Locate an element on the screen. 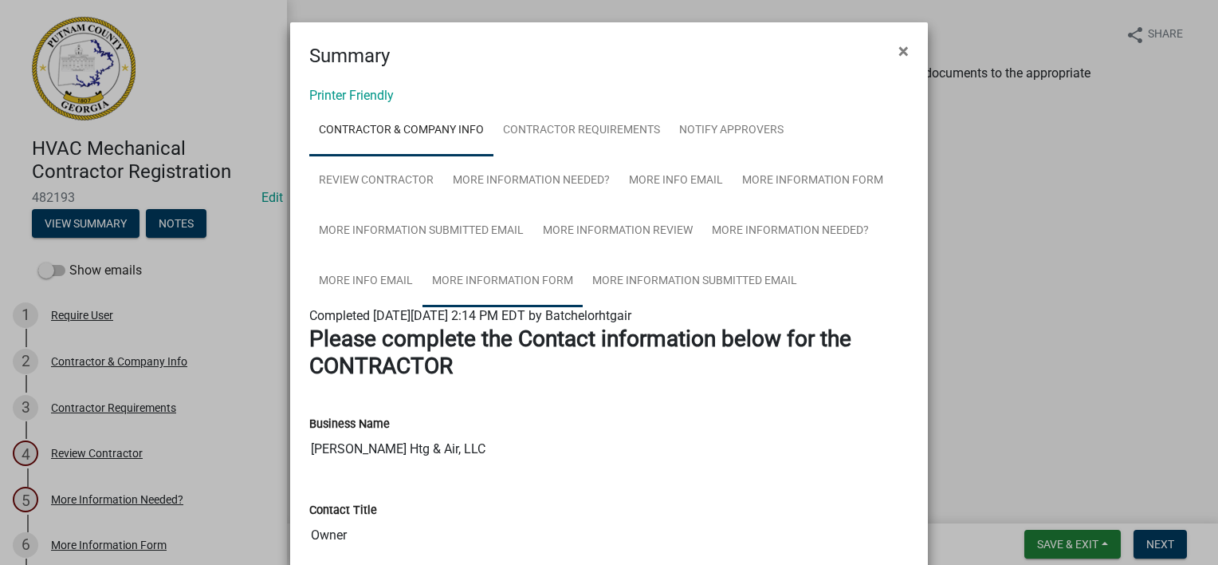 This screenshot has width=1218, height=565. a: Review Contractor is located at coordinates (376, 181).